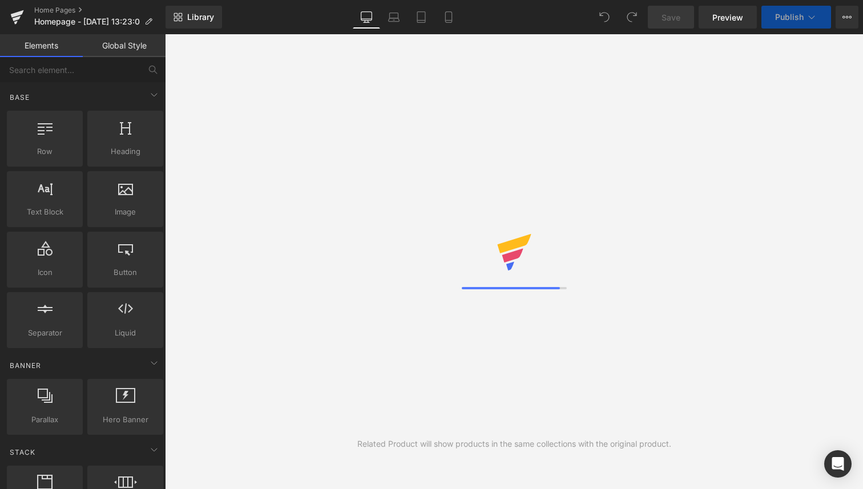 The width and height of the screenshot is (863, 489). What do you see at coordinates (847, 17) in the screenshot?
I see `button: More` at bounding box center [847, 17].